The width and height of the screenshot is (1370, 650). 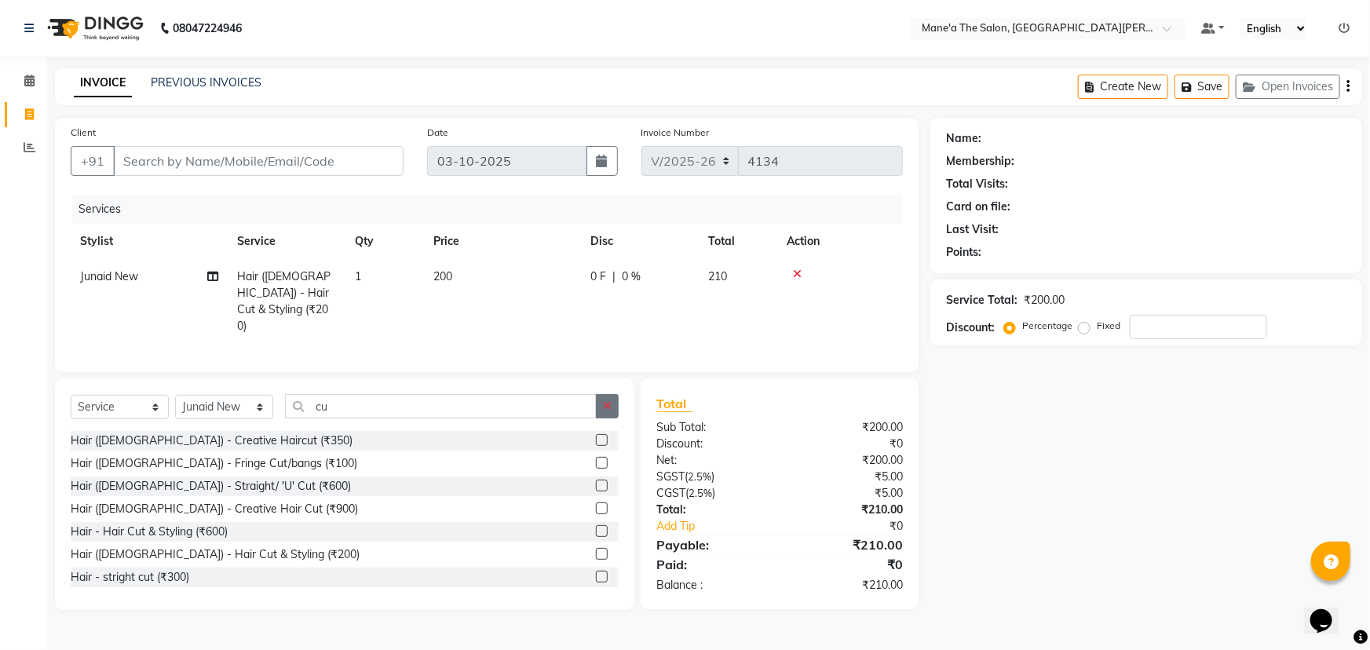 I want to click on th: Qty, so click(x=385, y=241).